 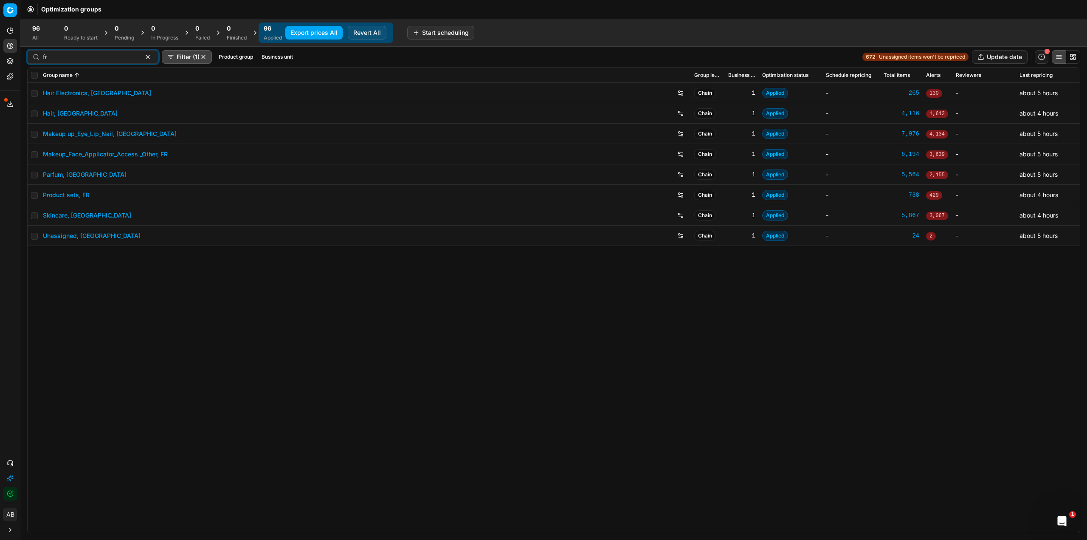 I want to click on button: Filter (1), so click(x=187, y=57).